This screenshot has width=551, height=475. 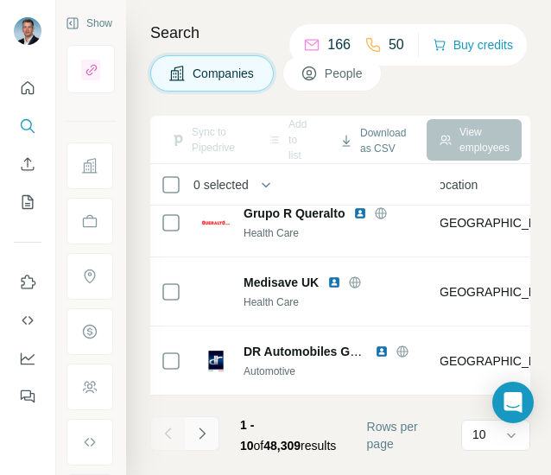 I want to click on button: Use Surfe on LinkedIn, so click(x=28, y=282).